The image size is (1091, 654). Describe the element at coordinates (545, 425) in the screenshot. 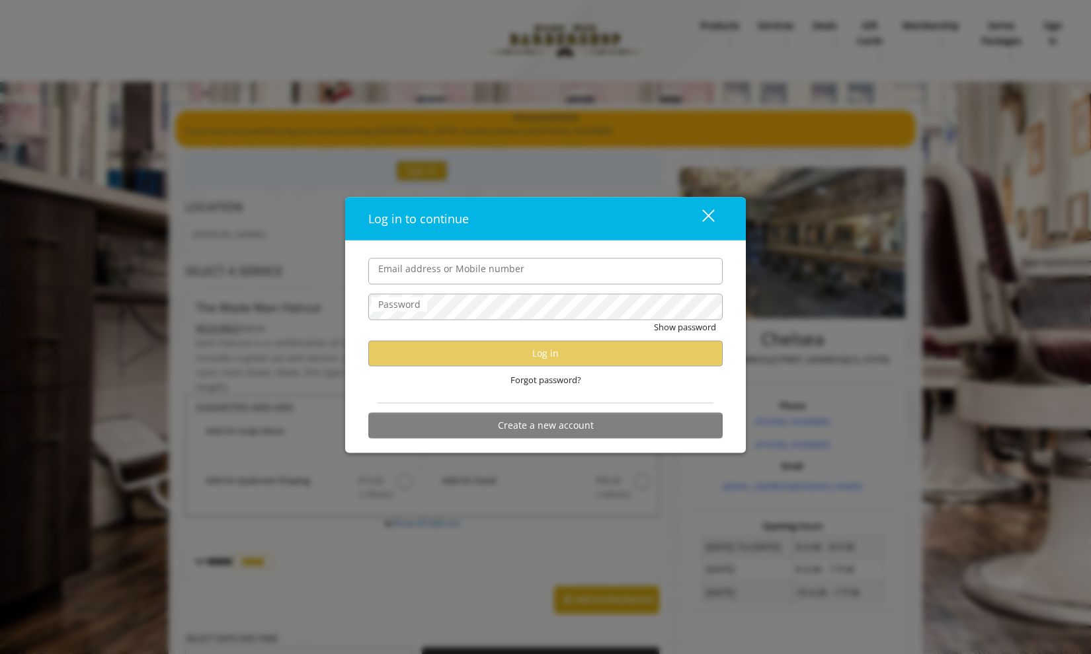

I see `button: Create a new account` at that location.